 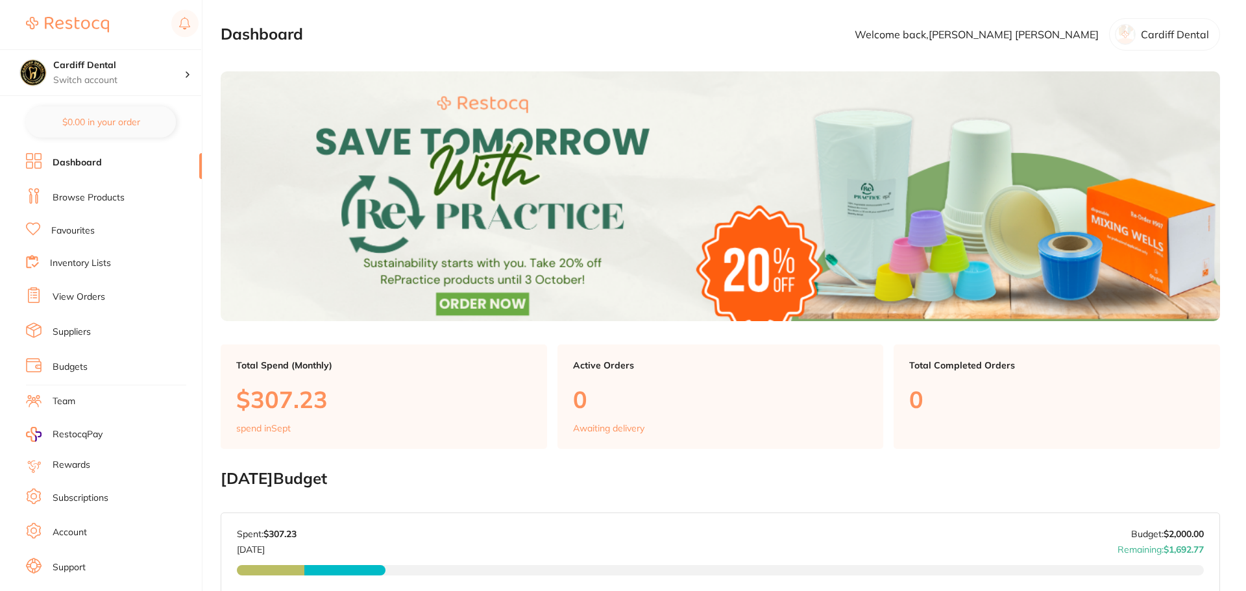 I want to click on p: Budget:, so click(x=1167, y=534).